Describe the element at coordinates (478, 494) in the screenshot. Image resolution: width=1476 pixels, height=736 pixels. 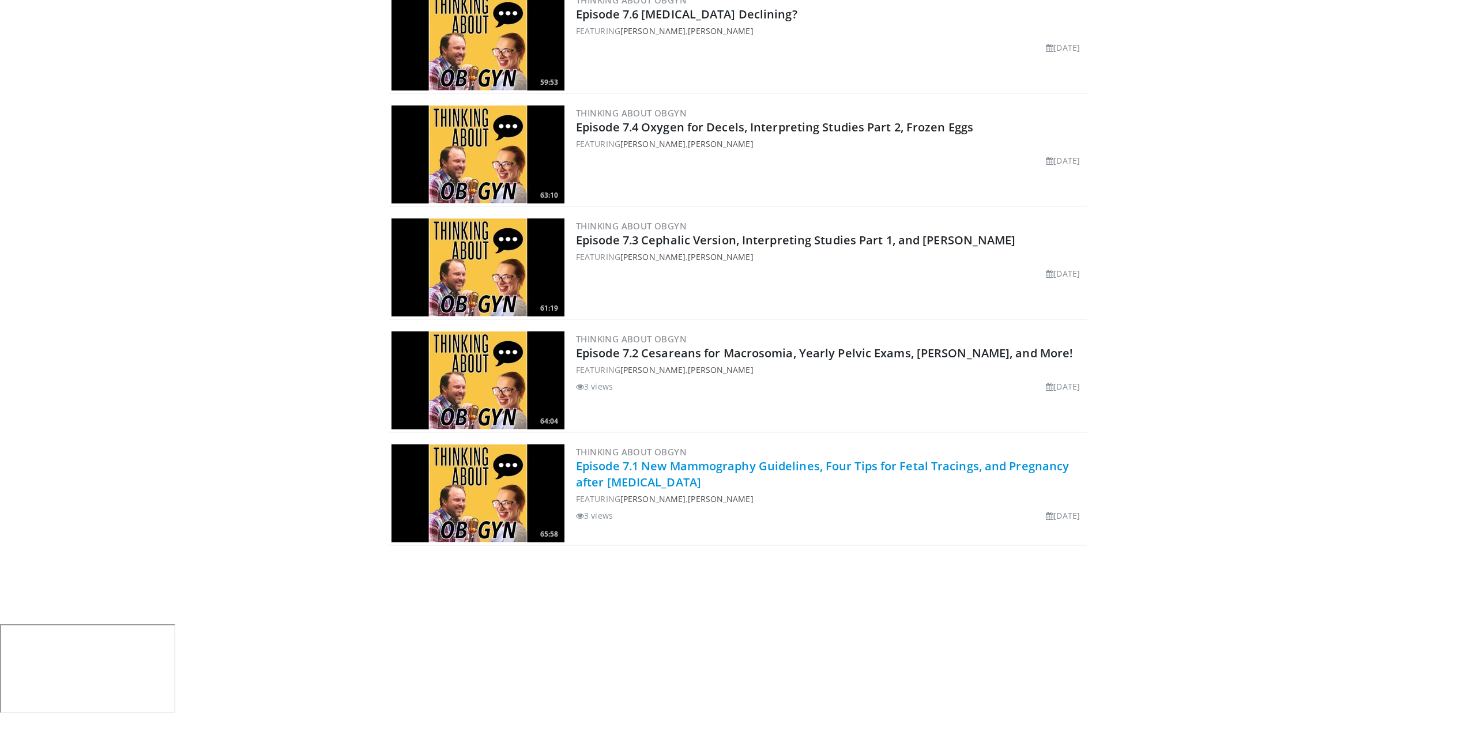
I see `img: cd45b46d-d1e3-493c-9fa1-158e9c7aa295.300x170_q85_crop-smart_upscale.jpg` at that location.